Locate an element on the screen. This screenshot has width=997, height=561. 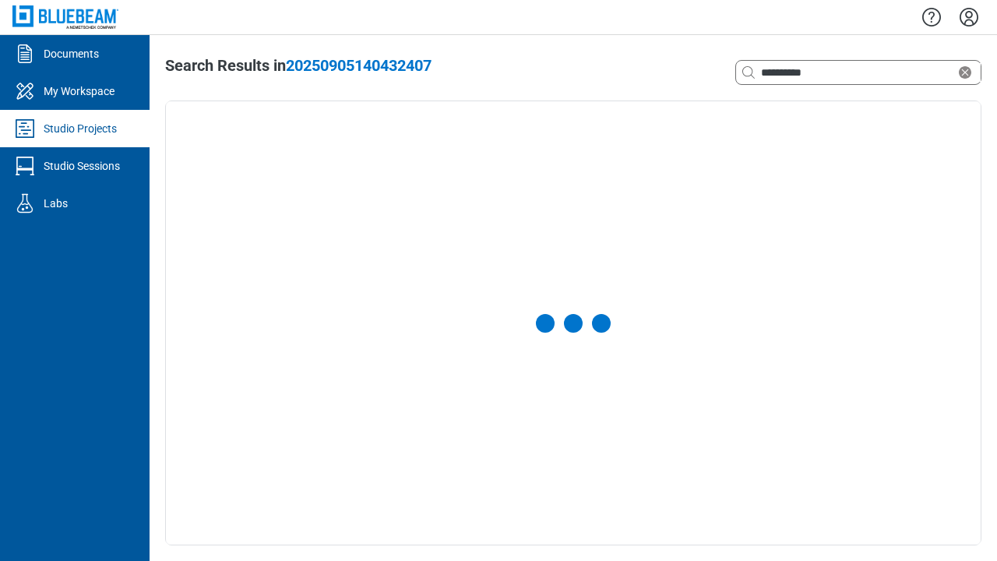
div: Labs is located at coordinates (55, 203).